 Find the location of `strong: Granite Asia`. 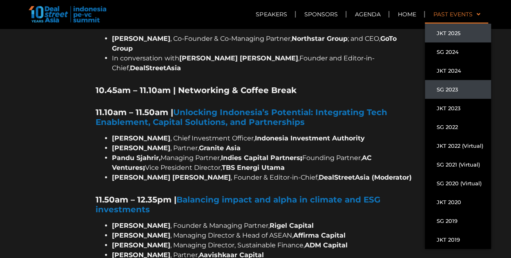

strong: Granite Asia is located at coordinates (220, 148).